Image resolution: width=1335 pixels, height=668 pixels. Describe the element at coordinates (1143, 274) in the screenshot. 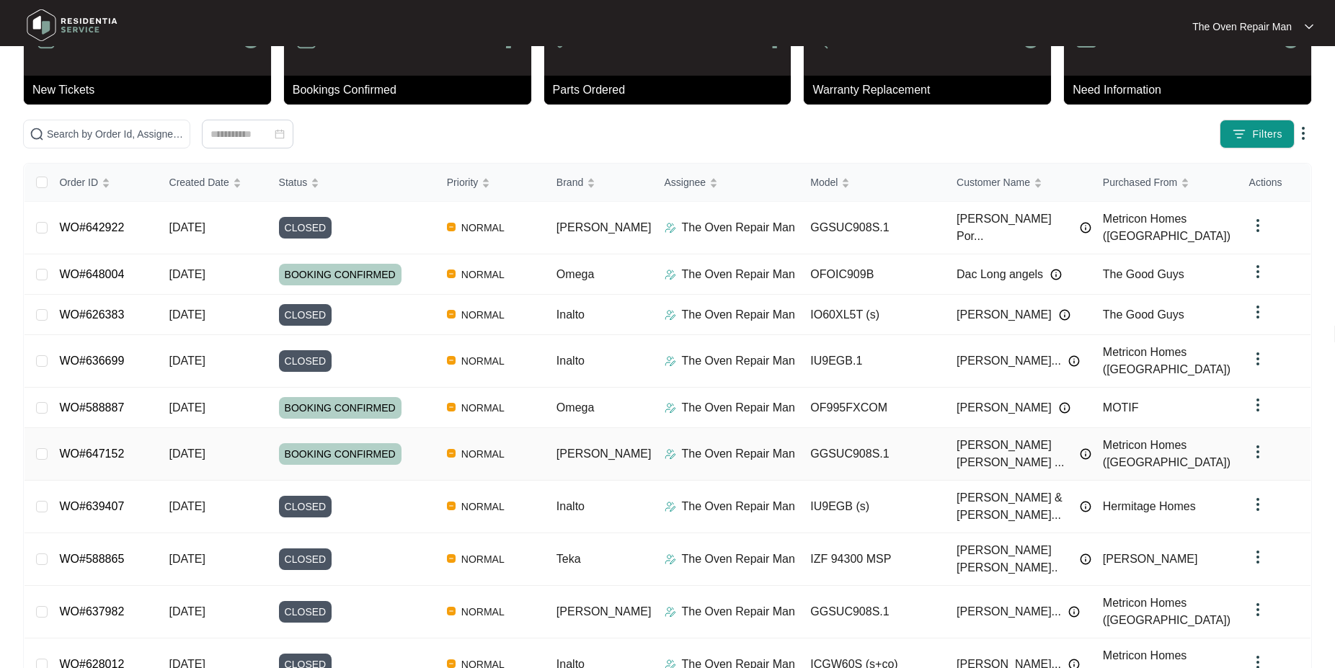

I see `span: The Good Guys` at that location.